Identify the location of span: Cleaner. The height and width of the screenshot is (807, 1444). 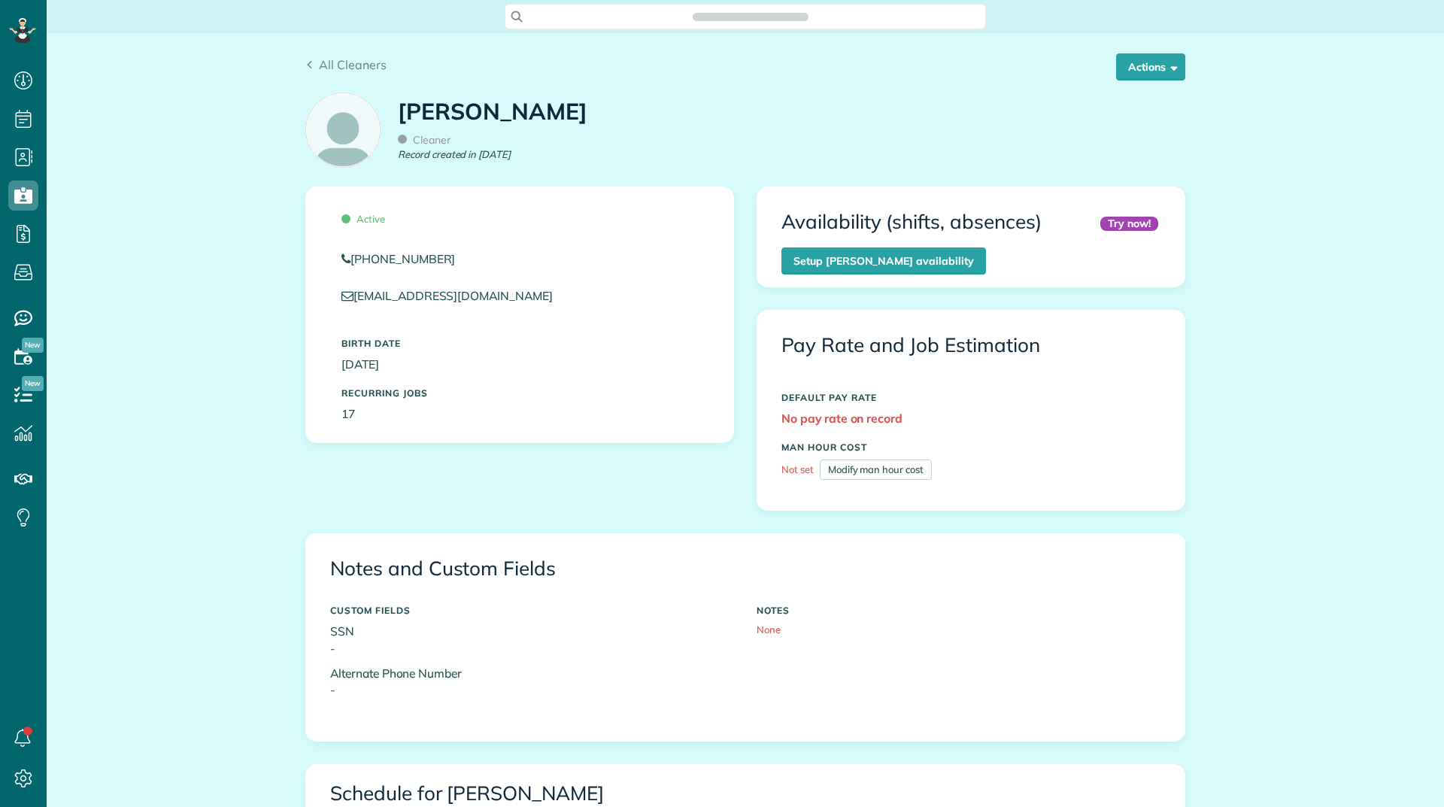
(424, 140).